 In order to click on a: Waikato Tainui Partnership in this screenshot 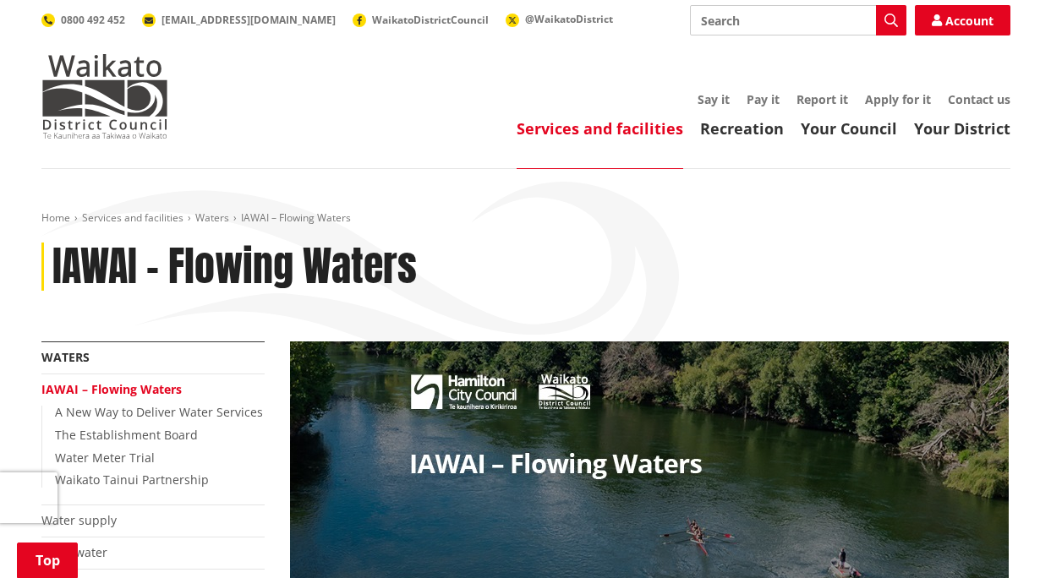, I will do `click(132, 479)`.